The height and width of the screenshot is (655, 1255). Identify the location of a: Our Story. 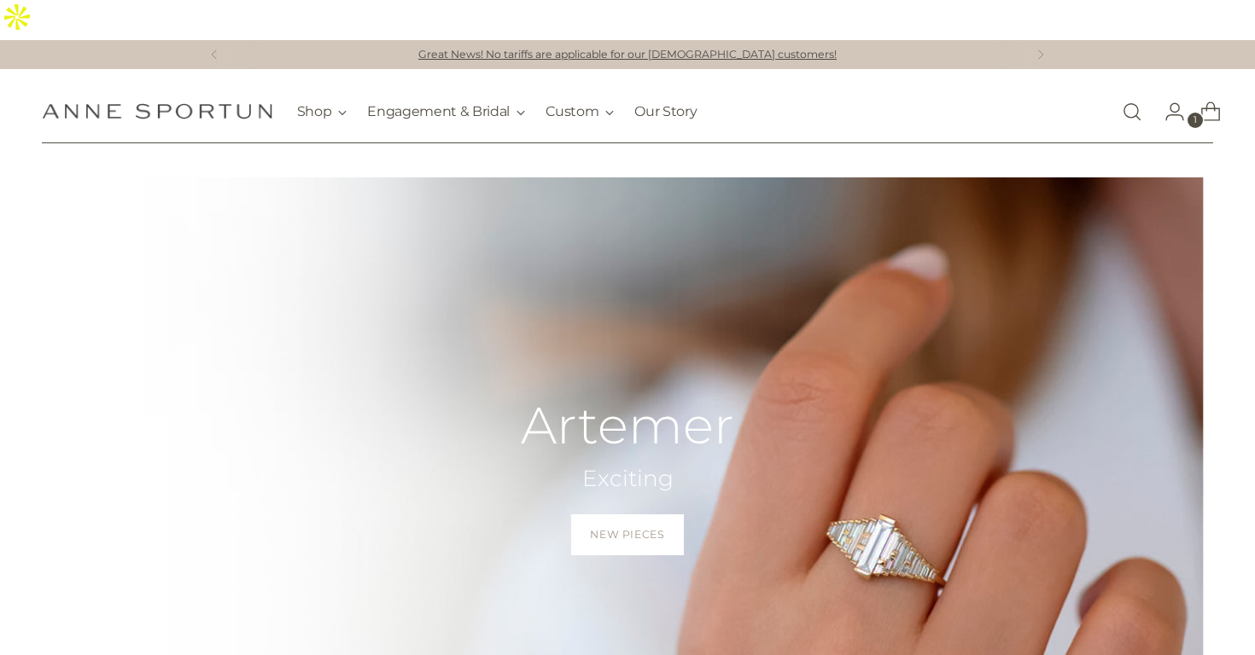
(665, 112).